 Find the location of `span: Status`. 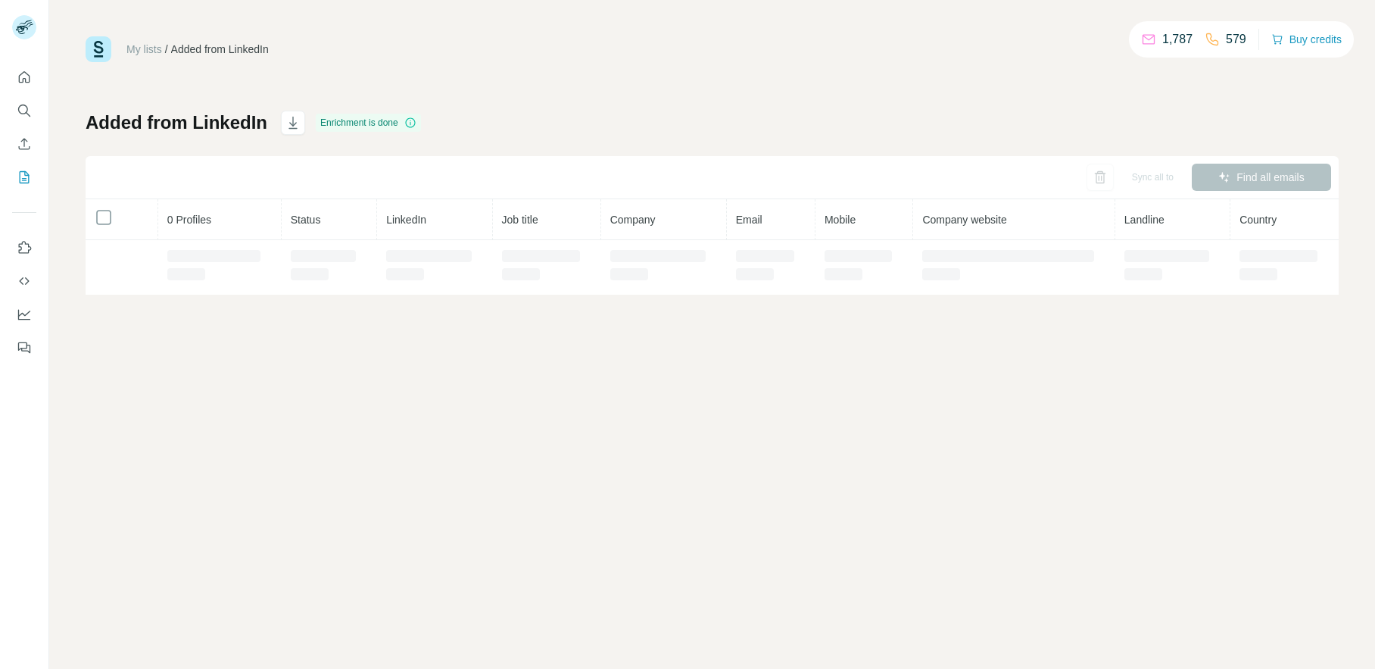

span: Status is located at coordinates (306, 220).